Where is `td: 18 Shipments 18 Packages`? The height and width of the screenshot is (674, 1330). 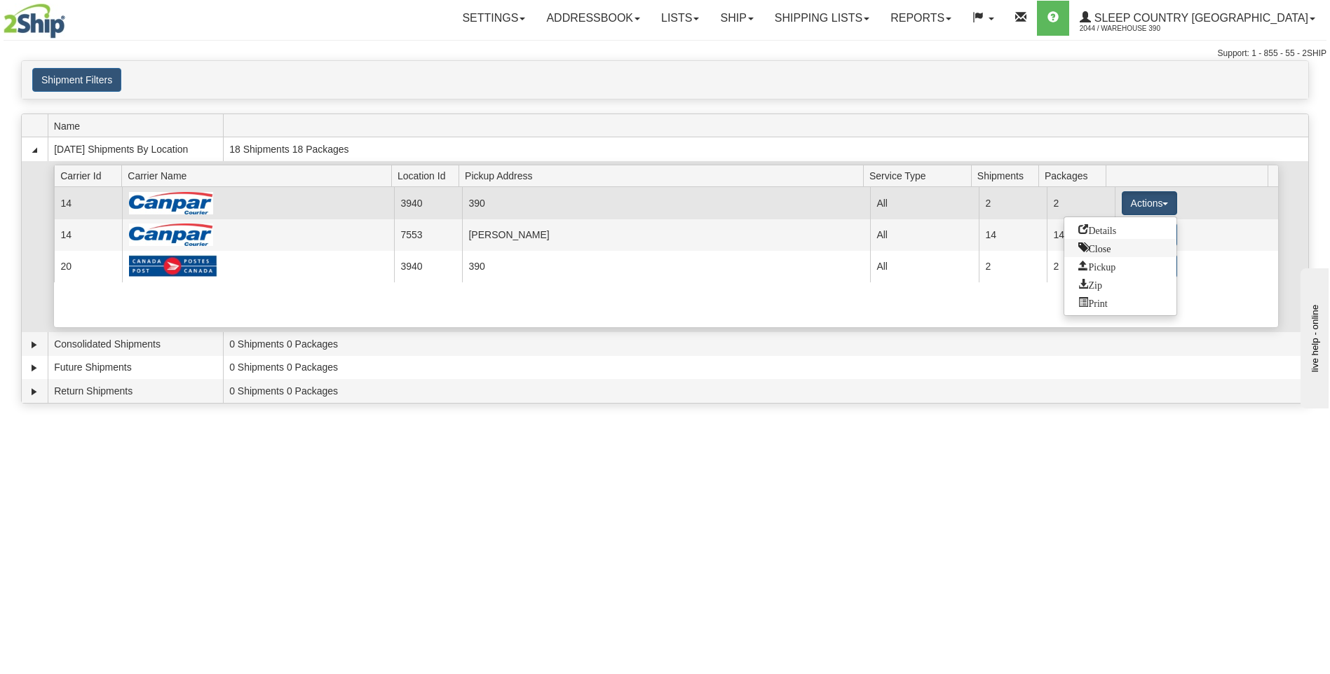
td: 18 Shipments 18 Packages is located at coordinates (766, 149).